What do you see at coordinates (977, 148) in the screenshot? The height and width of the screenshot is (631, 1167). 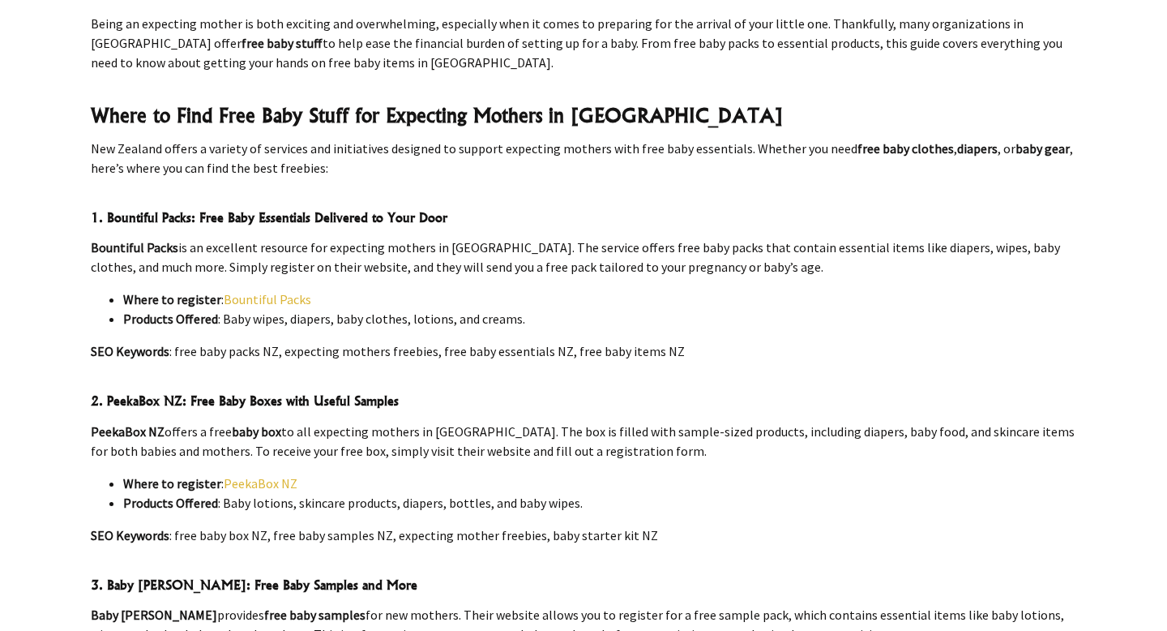 I see `strong: diapers` at bounding box center [977, 148].